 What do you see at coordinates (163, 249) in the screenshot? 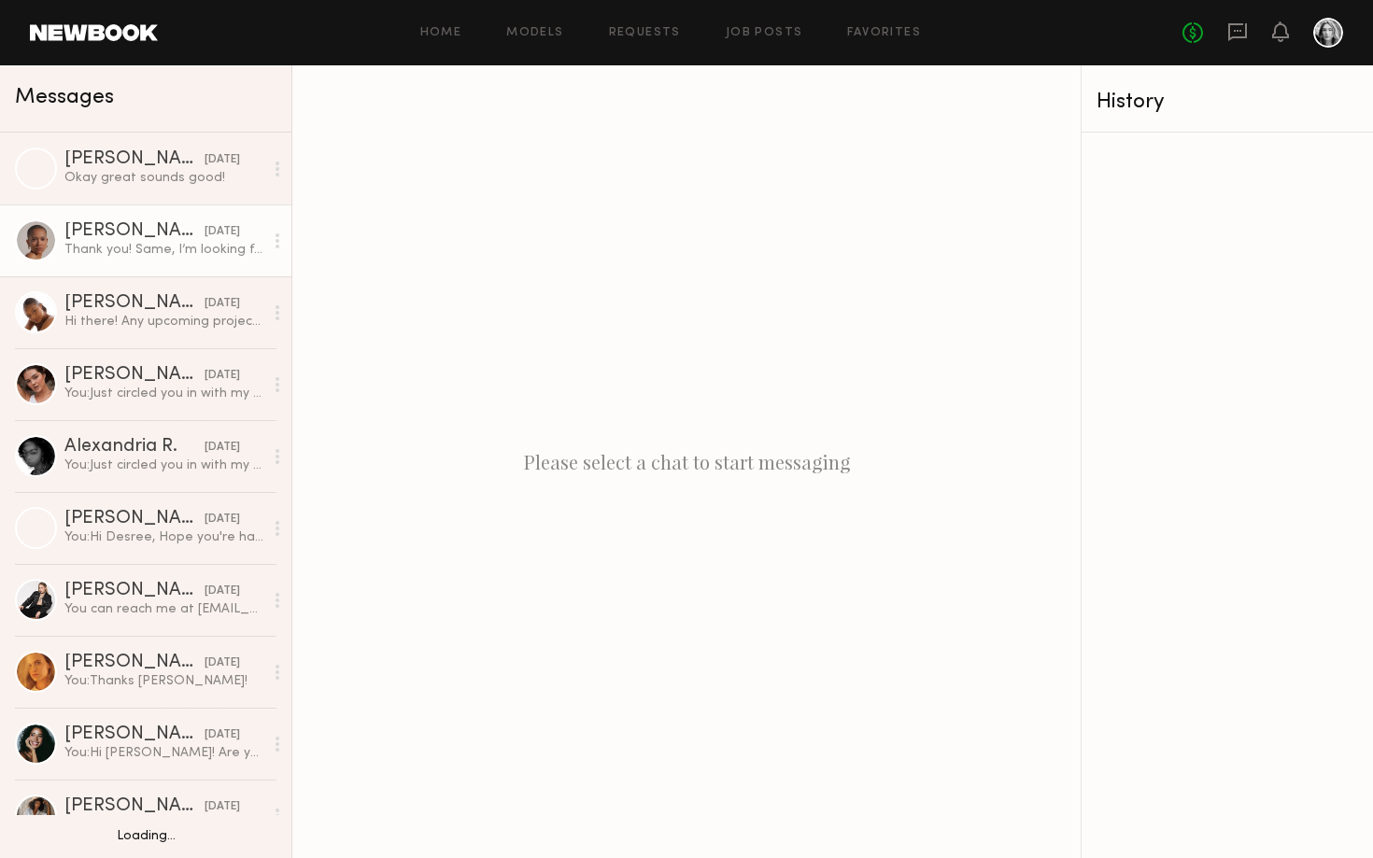
I see `div: Thank you! Same, I’m looking forward to it !` at bounding box center [163, 249].